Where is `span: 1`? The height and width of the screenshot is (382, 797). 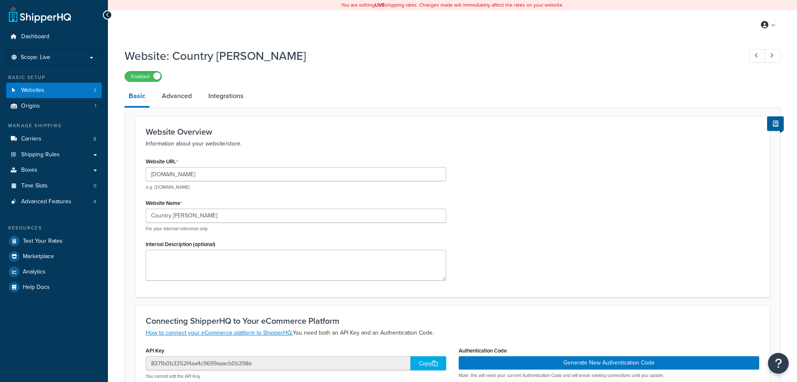 span: 1 is located at coordinates (96, 106).